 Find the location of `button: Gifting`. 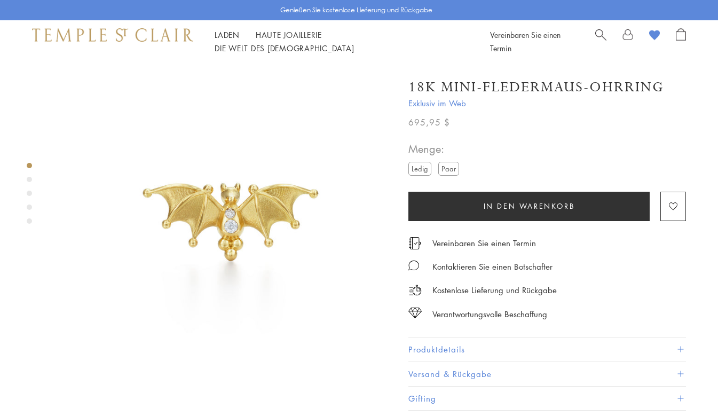

button: Gifting is located at coordinates (547, 398).